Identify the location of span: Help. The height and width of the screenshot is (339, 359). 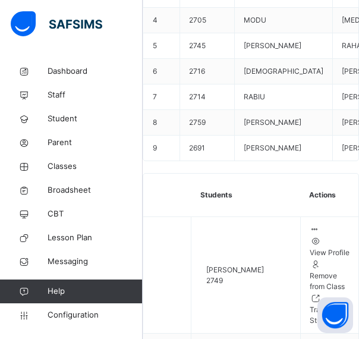
(94, 291).